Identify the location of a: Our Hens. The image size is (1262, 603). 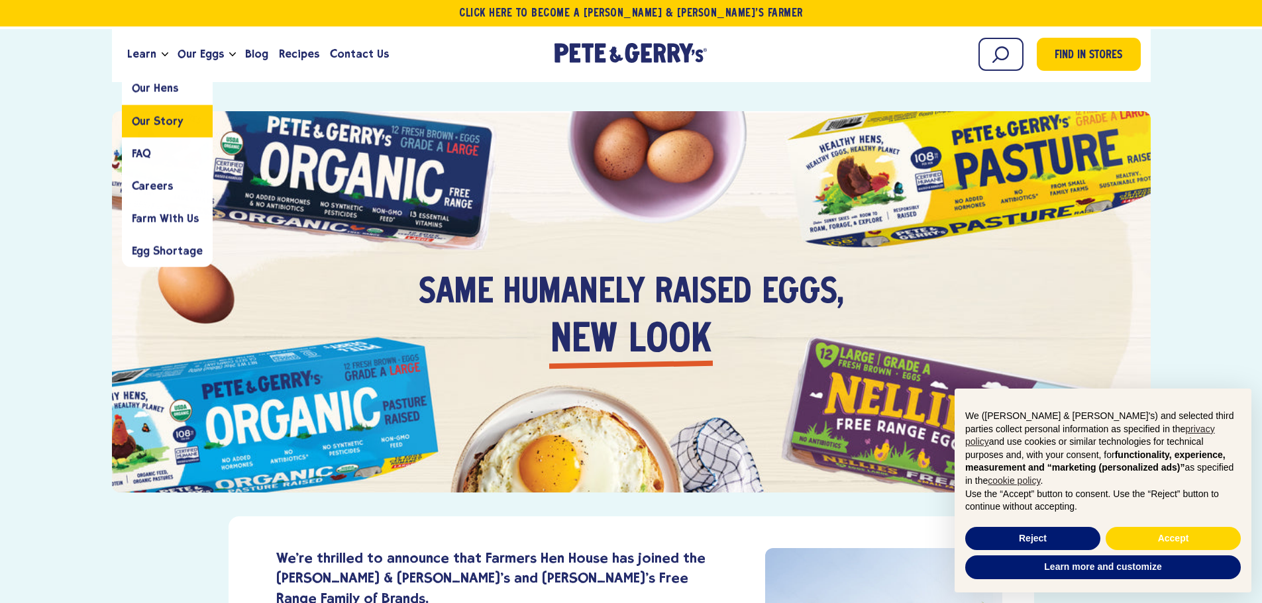
(167, 88).